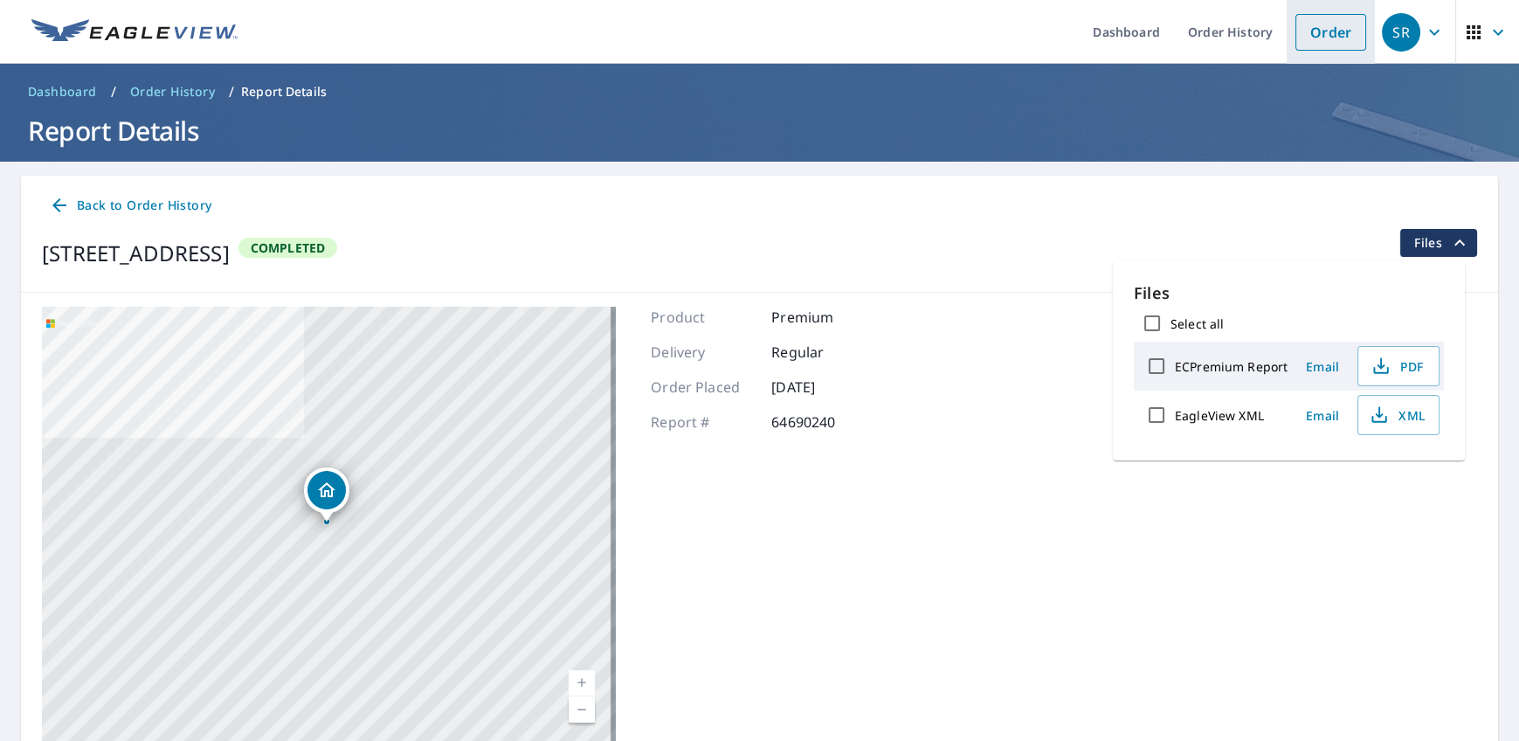 Image resolution: width=1519 pixels, height=741 pixels. What do you see at coordinates (1231, 366) in the screenshot?
I see `label: ECPremium Report` at bounding box center [1231, 366].